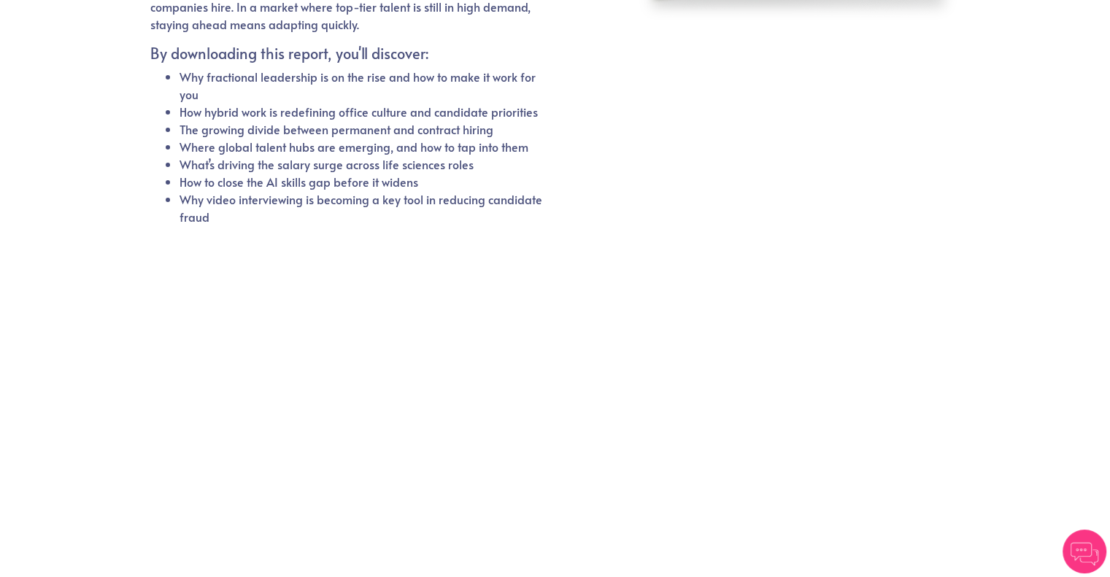 The image size is (1110, 577). Describe the element at coordinates (361, 85) in the screenshot. I see `li: Why fractional leadership is on the rise and how to make it work for you` at that location.